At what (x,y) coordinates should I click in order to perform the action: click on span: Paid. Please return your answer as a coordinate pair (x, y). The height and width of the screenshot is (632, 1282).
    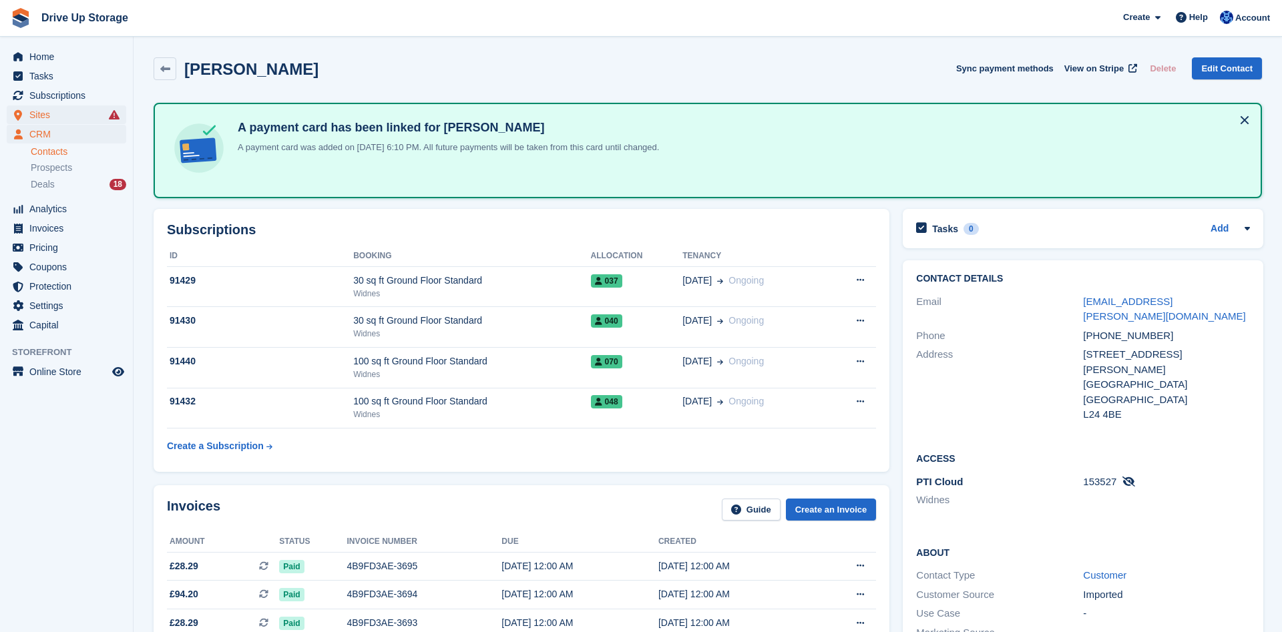
    Looking at the image, I should click on (291, 567).